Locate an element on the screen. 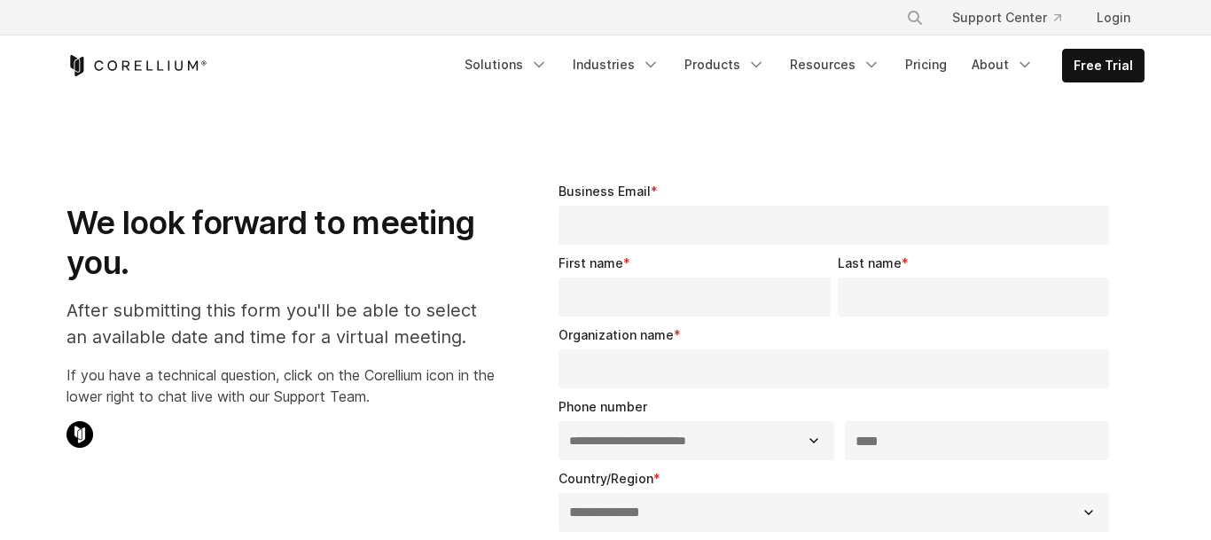 The image size is (1211, 540). a: Industries is located at coordinates (616, 65).